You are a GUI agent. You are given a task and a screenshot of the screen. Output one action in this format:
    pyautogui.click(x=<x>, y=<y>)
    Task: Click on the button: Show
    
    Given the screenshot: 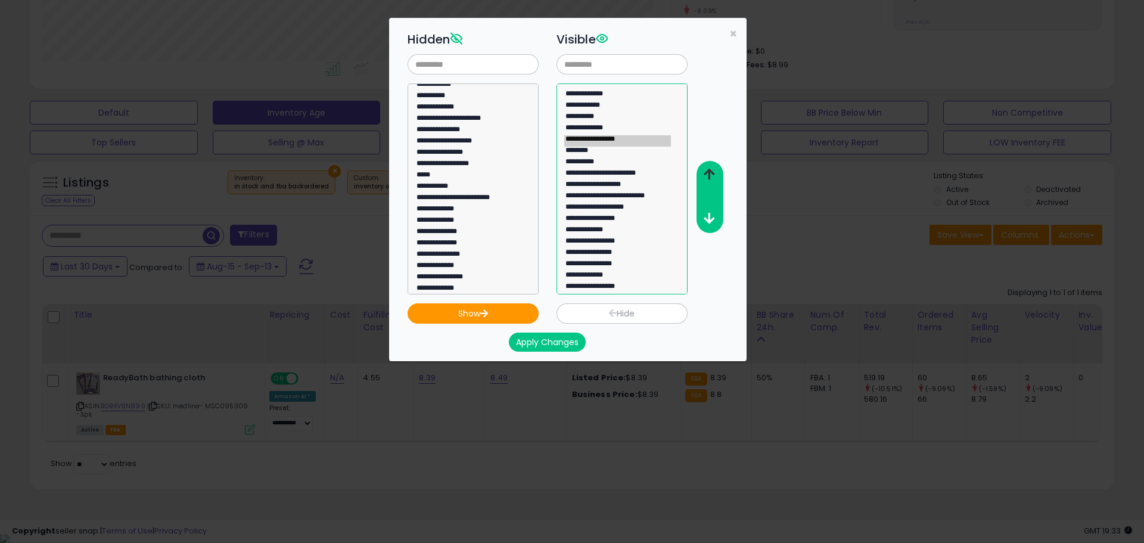 What is the action you would take?
    pyautogui.click(x=473, y=314)
    